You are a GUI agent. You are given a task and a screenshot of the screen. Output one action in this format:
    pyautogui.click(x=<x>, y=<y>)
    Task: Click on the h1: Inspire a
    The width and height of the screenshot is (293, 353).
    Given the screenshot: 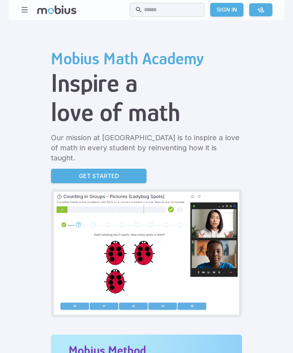 What is the action you would take?
    pyautogui.click(x=146, y=83)
    